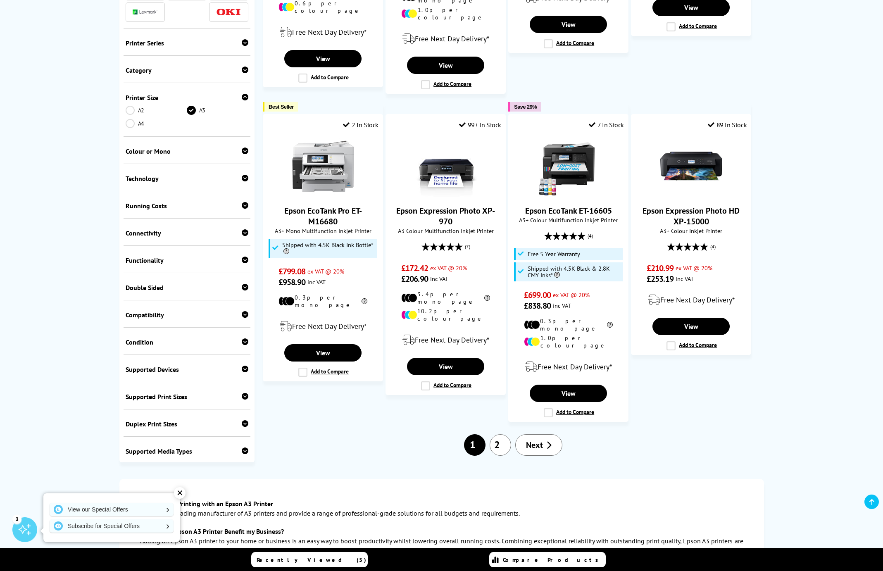  What do you see at coordinates (187, 70) in the screenshot?
I see `div: Category` at bounding box center [187, 70].